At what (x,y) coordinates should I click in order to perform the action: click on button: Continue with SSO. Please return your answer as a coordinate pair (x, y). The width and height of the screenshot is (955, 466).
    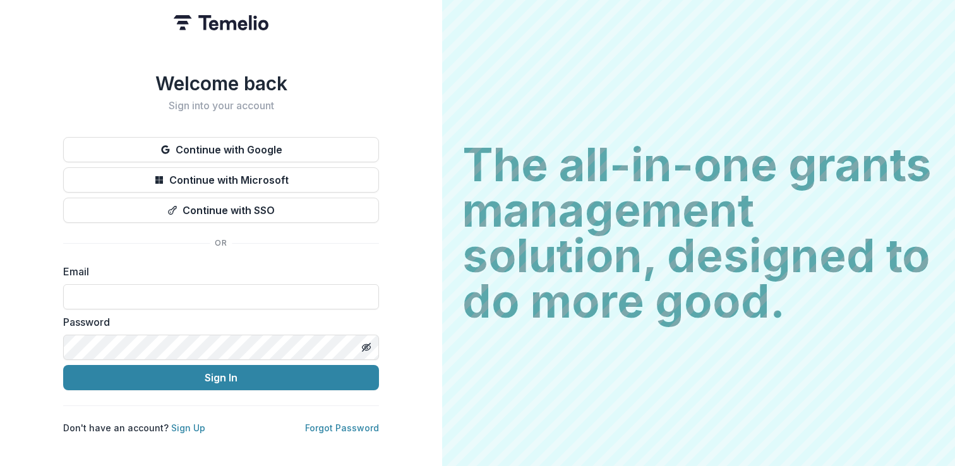
    Looking at the image, I should click on (221, 210).